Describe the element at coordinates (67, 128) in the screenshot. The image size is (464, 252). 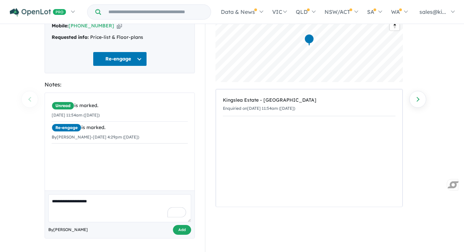
I see `span: Re-engage` at that location.